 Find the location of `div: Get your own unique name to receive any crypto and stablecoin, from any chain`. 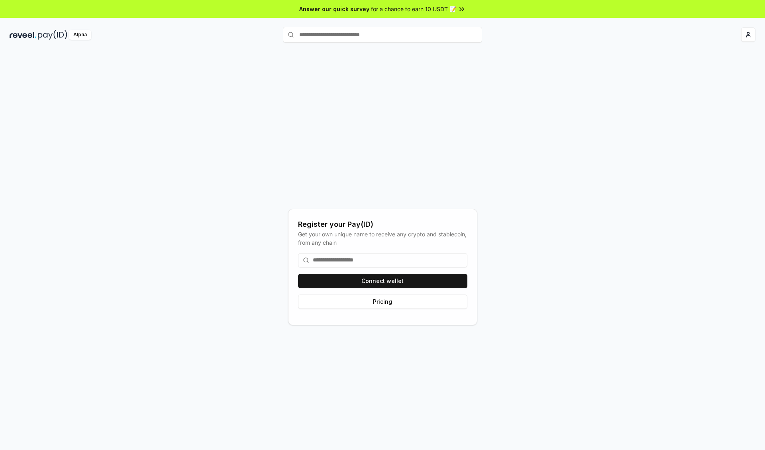

div: Get your own unique name to receive any crypto and stablecoin, from any chain is located at coordinates (383, 238).